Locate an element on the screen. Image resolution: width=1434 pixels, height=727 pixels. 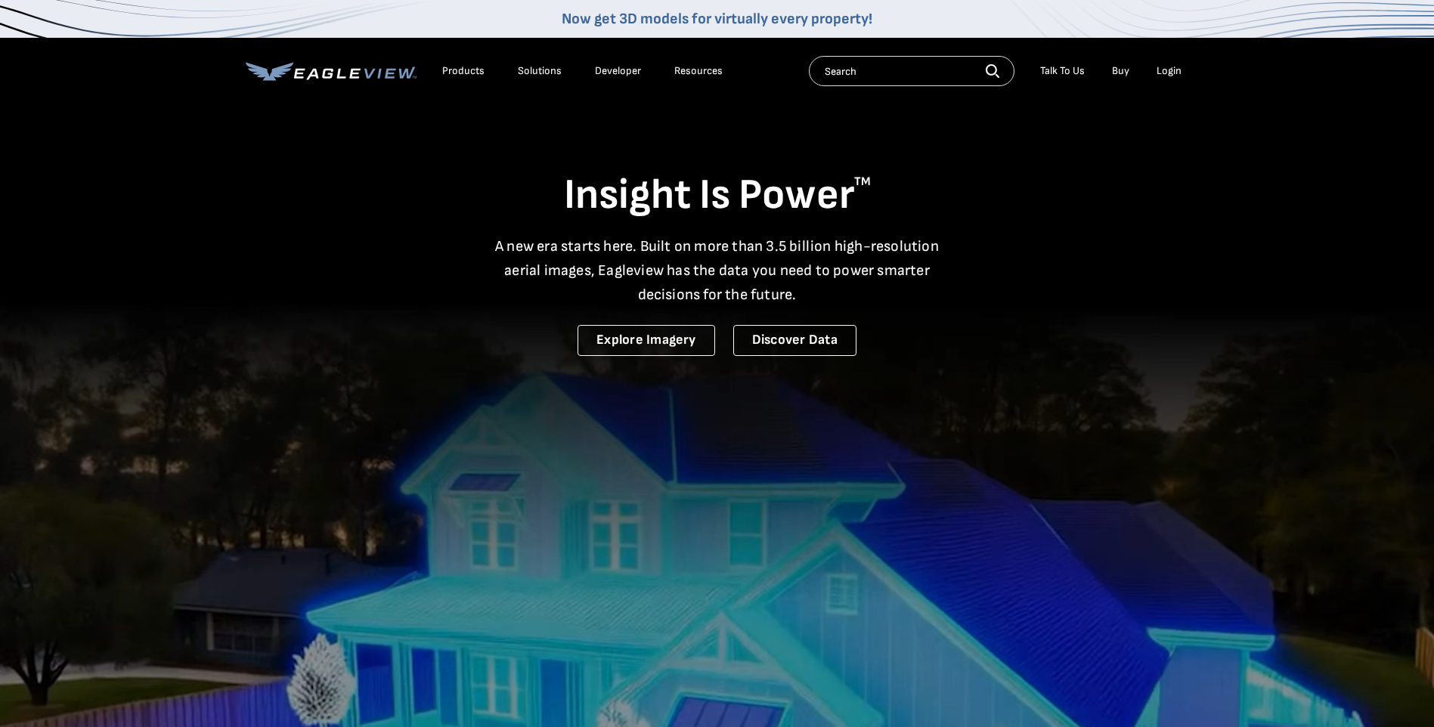
p: A new era starts here. Built on more than 3.5 billion high-resolution aerial images, Eagleview ha... is located at coordinates (717, 271).